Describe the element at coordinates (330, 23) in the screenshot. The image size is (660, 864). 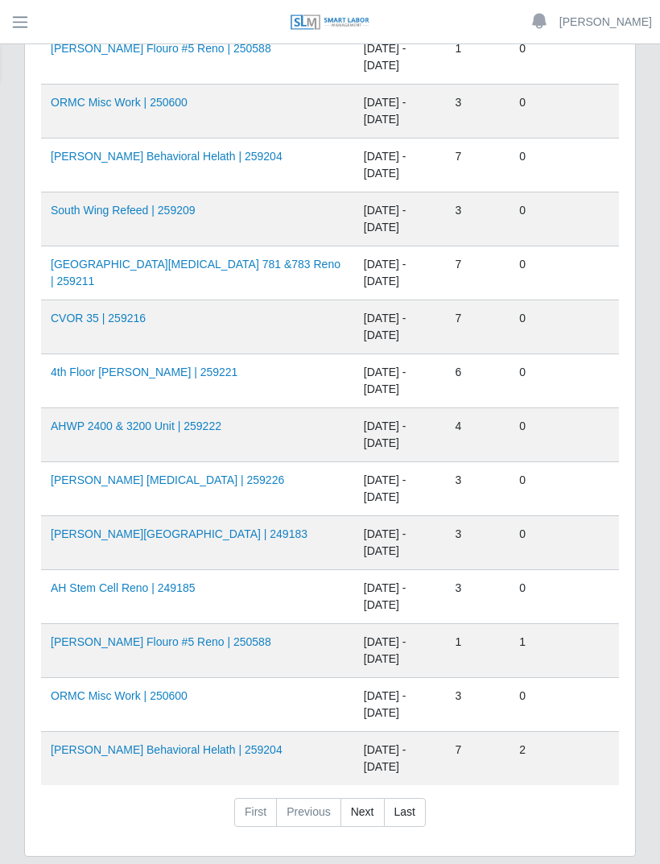
I see `img: SLM Logo` at that location.